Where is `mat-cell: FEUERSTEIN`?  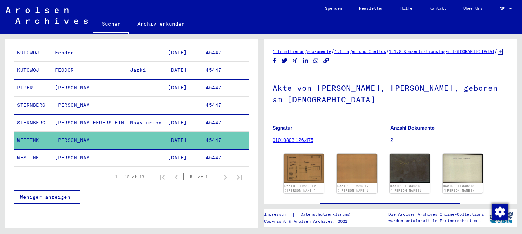 mat-cell: FEUERSTEIN is located at coordinates (109, 123).